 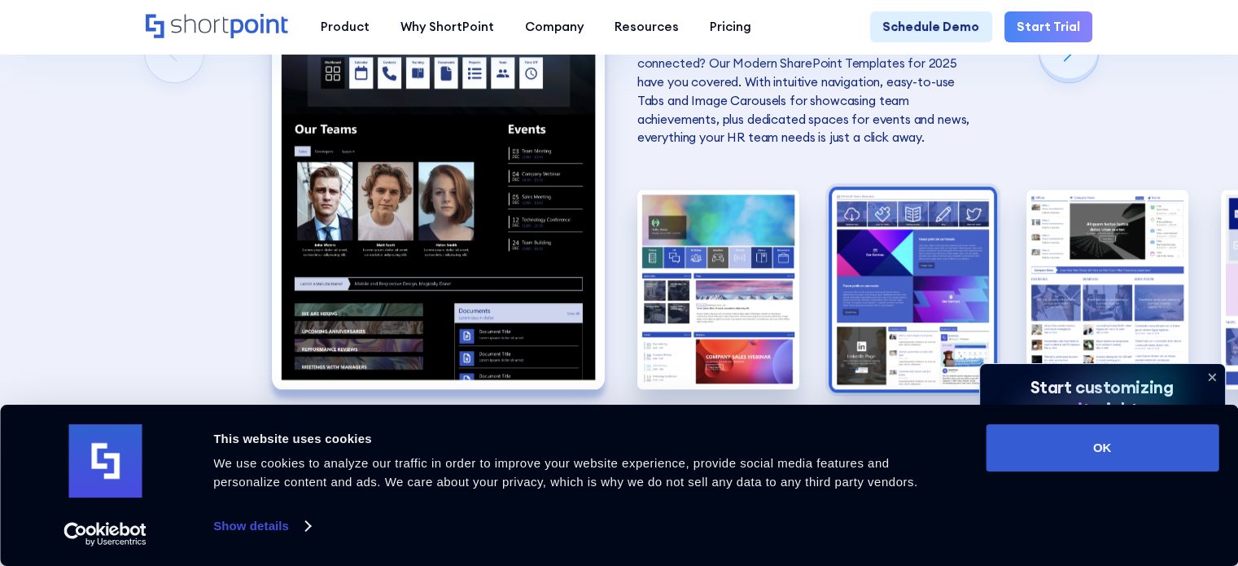 What do you see at coordinates (554, 27) in the screenshot?
I see `div: Company` at bounding box center [554, 27].